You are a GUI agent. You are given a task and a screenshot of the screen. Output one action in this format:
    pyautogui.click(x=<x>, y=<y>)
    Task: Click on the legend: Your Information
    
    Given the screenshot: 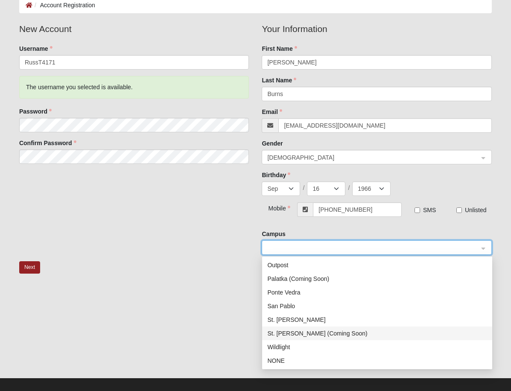 What is the action you would take?
    pyautogui.click(x=377, y=29)
    